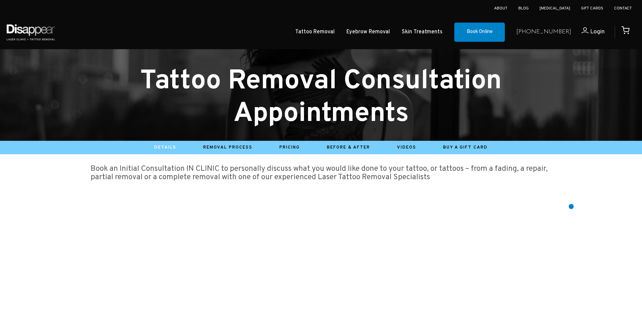 The height and width of the screenshot is (321, 642). I want to click on a: Tattoo Removal, so click(315, 32).